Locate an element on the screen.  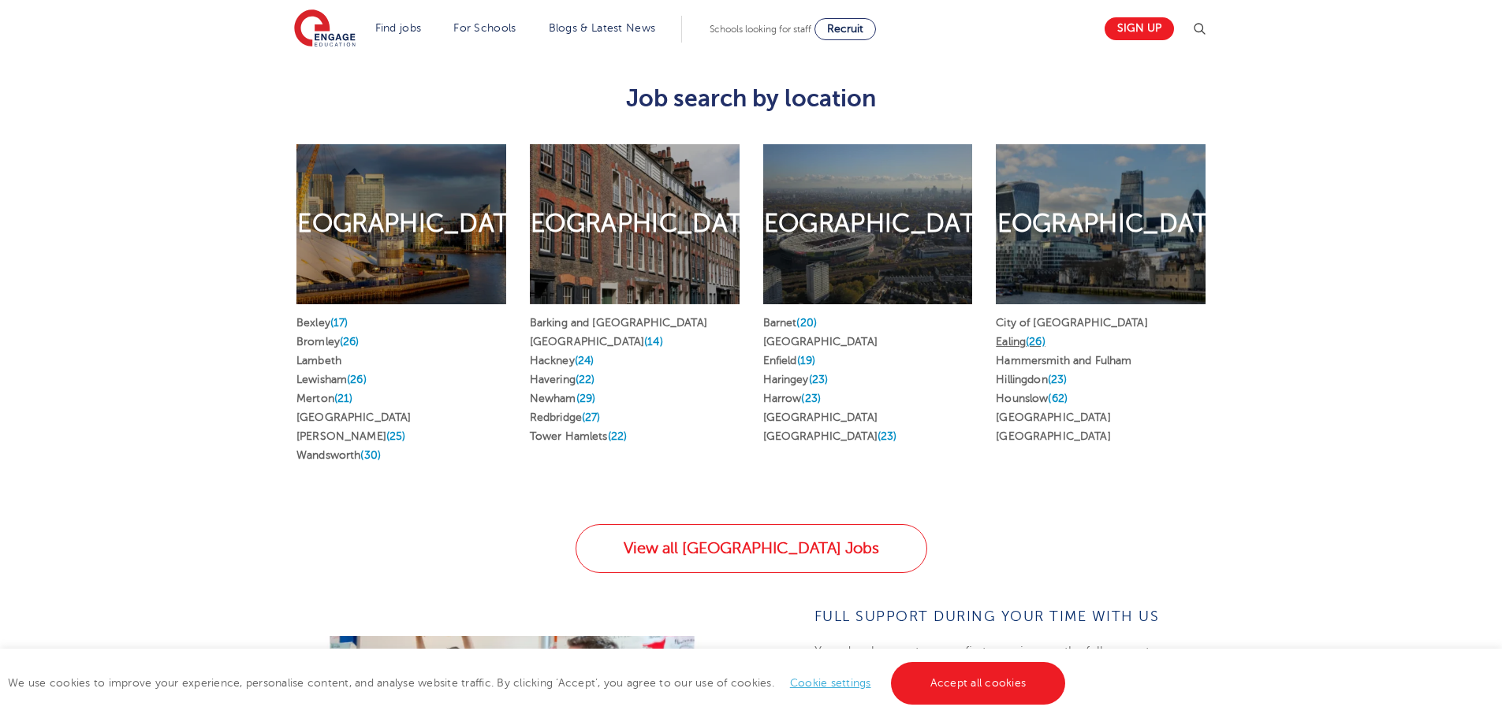
a: Sign up is located at coordinates (1139, 28).